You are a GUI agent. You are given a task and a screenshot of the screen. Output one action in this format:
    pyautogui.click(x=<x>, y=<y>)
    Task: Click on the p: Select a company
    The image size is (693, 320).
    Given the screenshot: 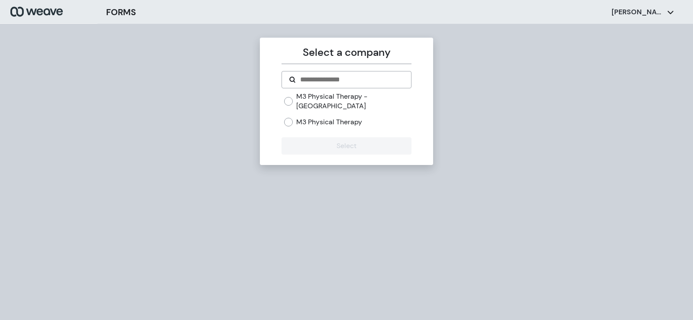 What is the action you would take?
    pyautogui.click(x=346, y=52)
    